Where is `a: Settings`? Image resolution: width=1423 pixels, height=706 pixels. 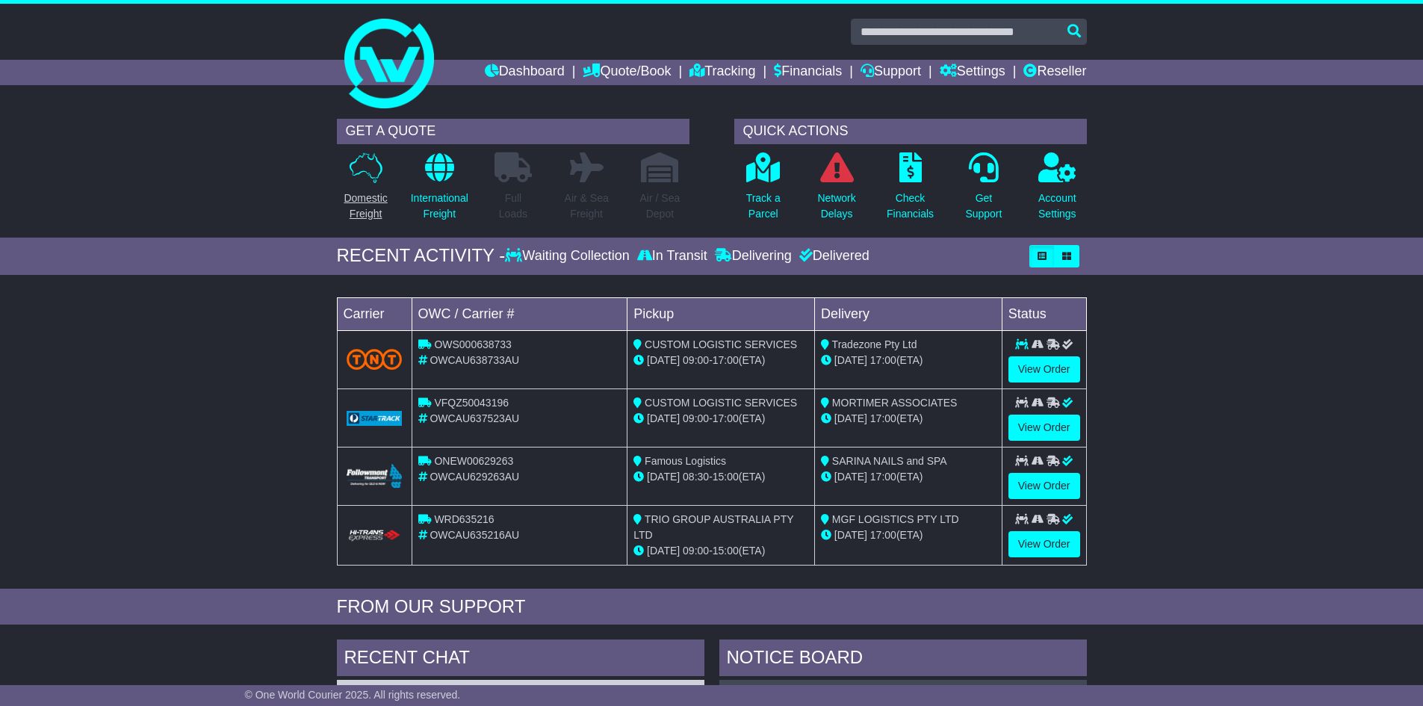
a: Settings is located at coordinates (973, 72).